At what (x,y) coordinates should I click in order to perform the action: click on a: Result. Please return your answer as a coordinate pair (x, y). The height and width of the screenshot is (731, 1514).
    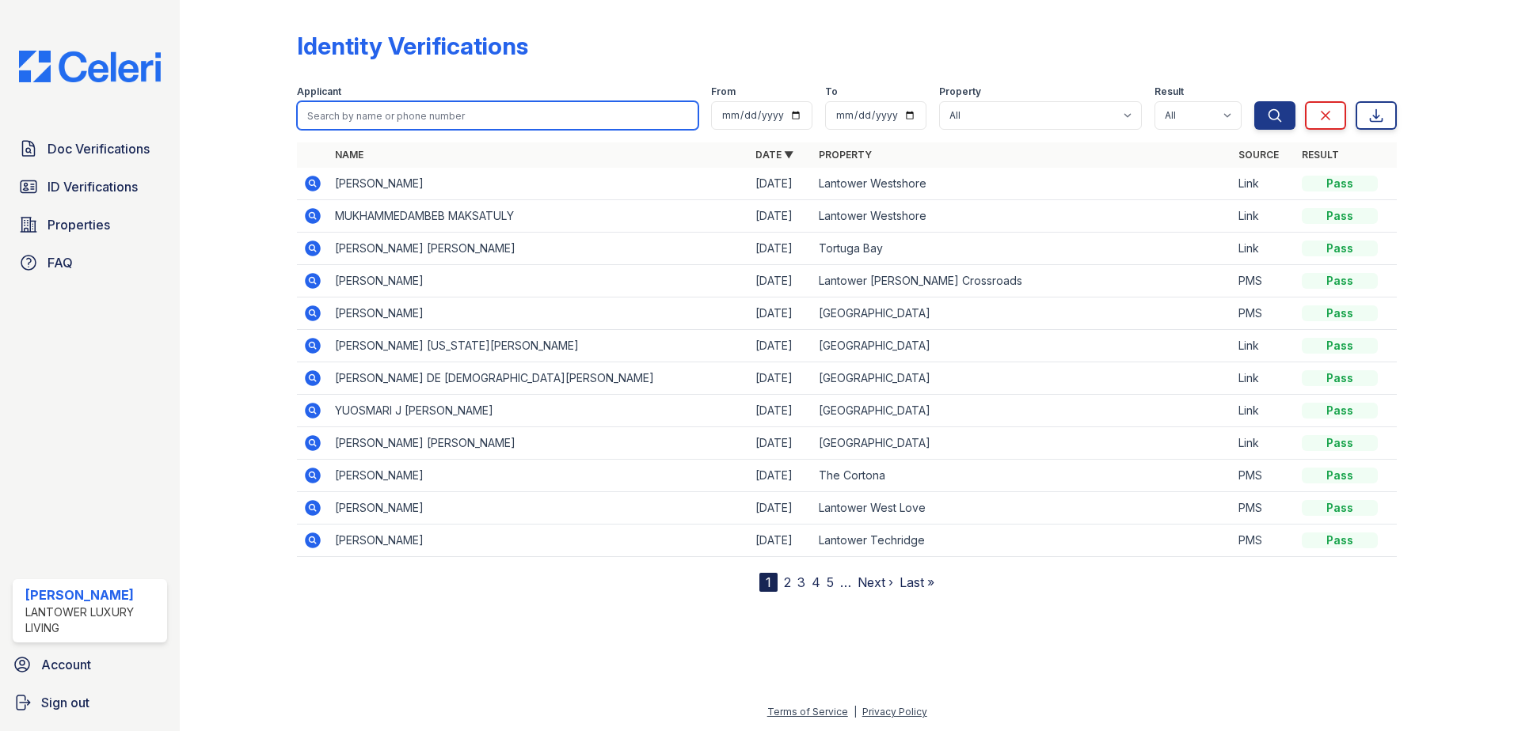
    Looking at the image, I should click on (1320, 154).